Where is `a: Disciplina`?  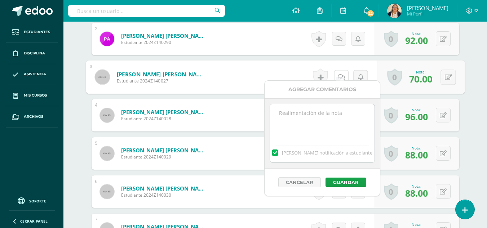
a: Disciplina is located at coordinates (32, 53).